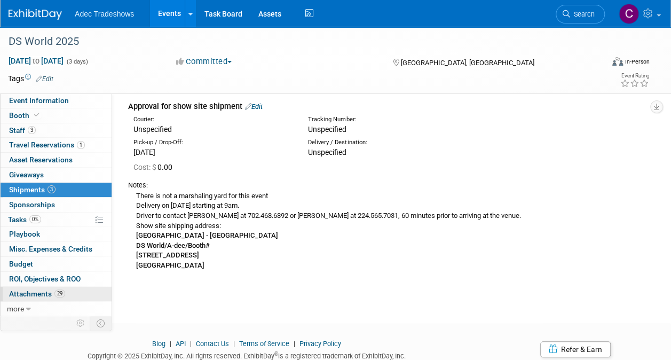 The width and height of the screenshot is (671, 360). What do you see at coordinates (56, 294) in the screenshot?
I see `a: Attachments29` at bounding box center [56, 294].